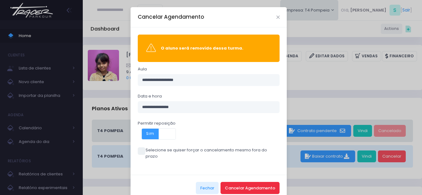  What do you see at coordinates (150, 134) in the screenshot?
I see `span: Sim` at bounding box center [150, 134].